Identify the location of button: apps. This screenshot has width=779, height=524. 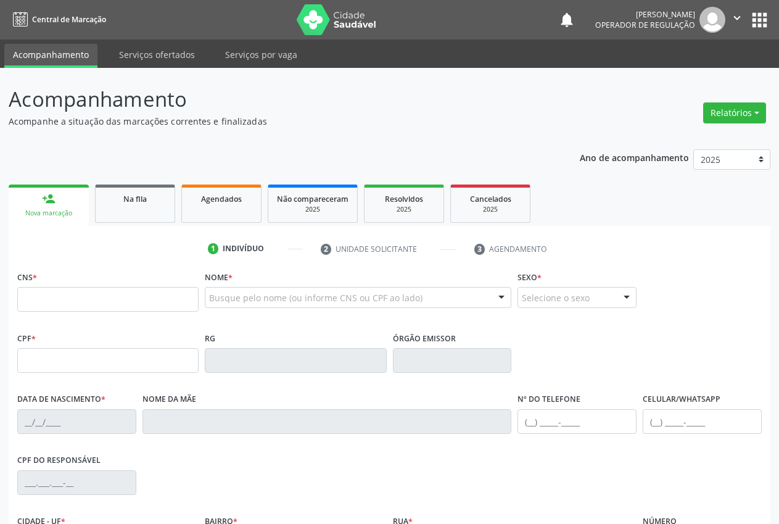
(760, 20).